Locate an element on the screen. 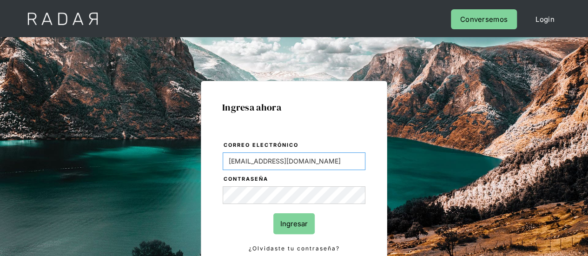 This screenshot has width=588, height=256. a: Login is located at coordinates (545, 19).